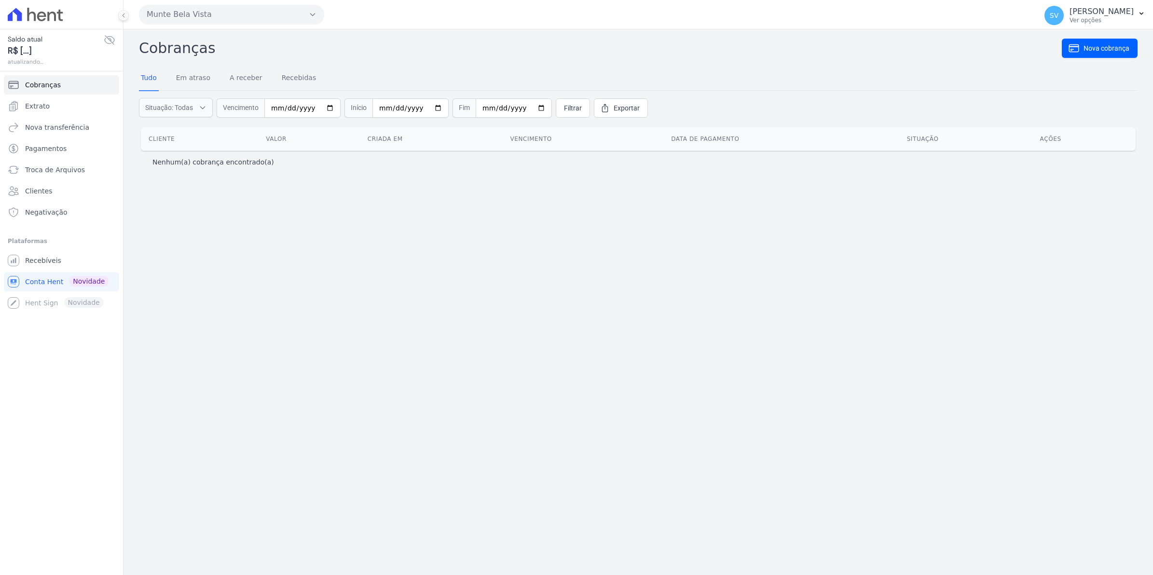 The image size is (1153, 575). Describe the element at coordinates (299, 79) in the screenshot. I see `a: Recebidas` at that location.